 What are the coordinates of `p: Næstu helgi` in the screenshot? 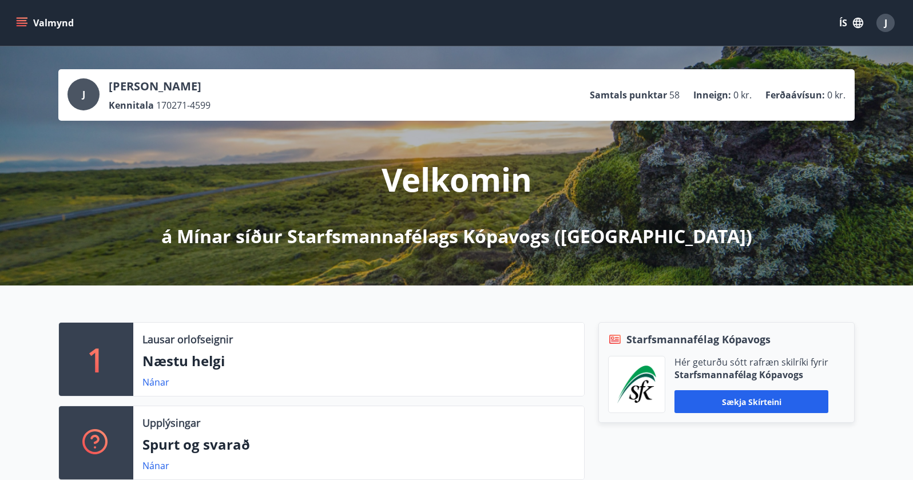 It's located at (359, 361).